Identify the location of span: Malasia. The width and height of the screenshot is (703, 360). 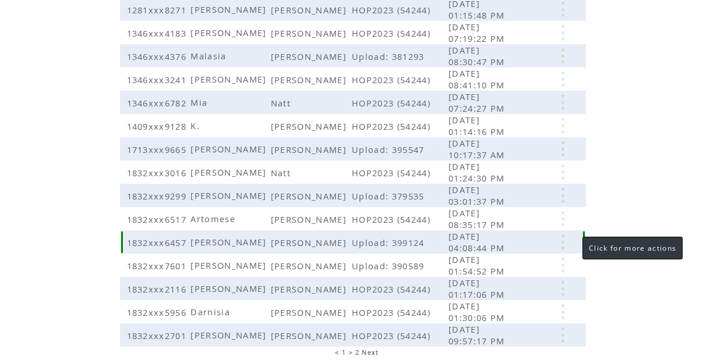
(210, 56).